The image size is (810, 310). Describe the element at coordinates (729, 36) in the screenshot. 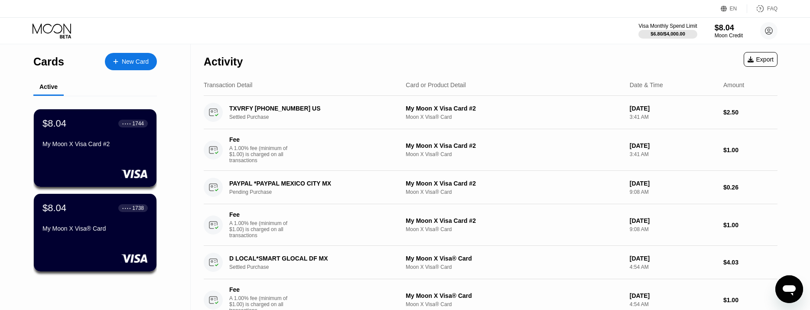

I see `div: Moon Credit` at that location.